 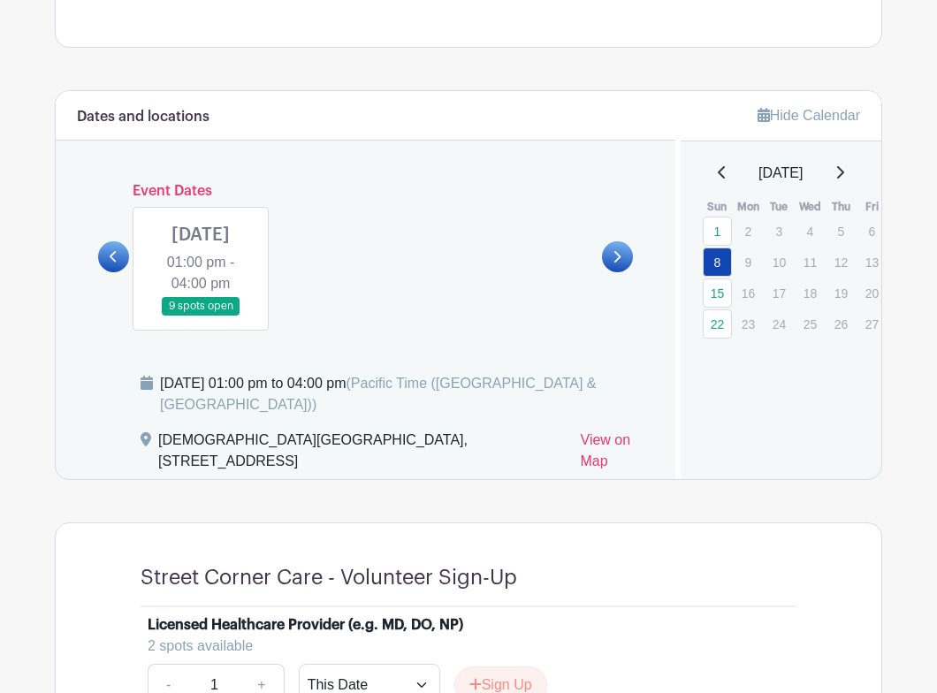 What do you see at coordinates (717, 207) in the screenshot?
I see `th: Sun` at bounding box center [717, 207].